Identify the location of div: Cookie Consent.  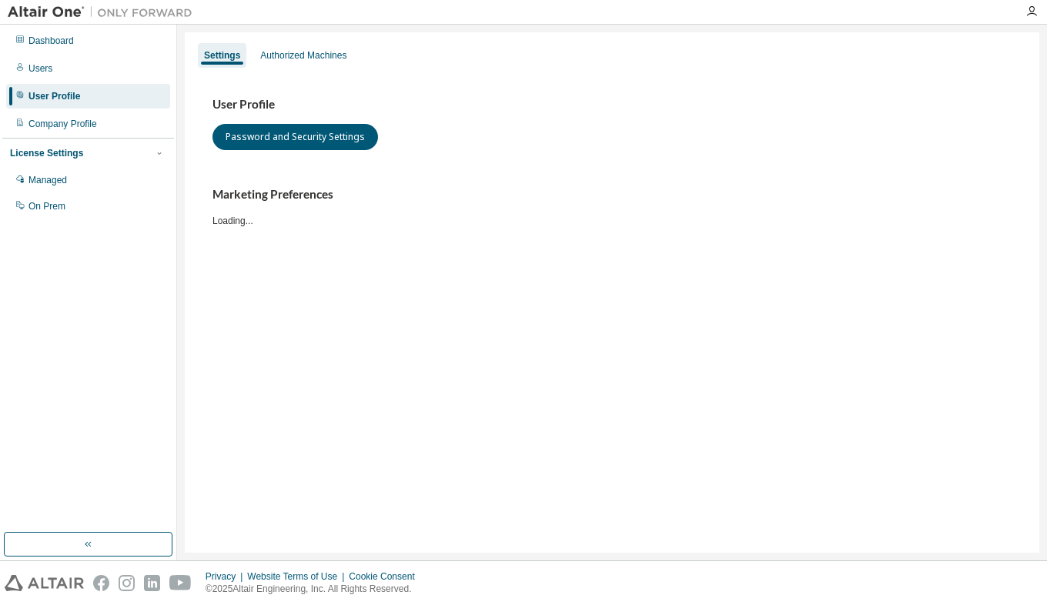
(386, 577).